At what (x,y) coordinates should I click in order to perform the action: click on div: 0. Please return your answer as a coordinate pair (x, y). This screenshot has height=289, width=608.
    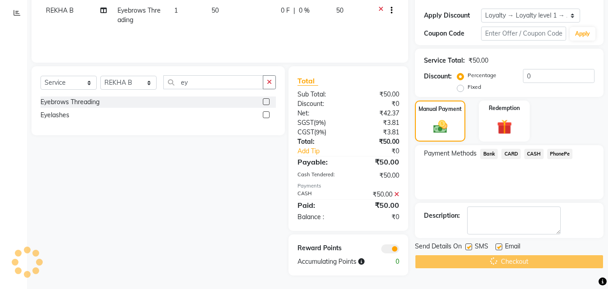
    Looking at the image, I should click on (392, 261).